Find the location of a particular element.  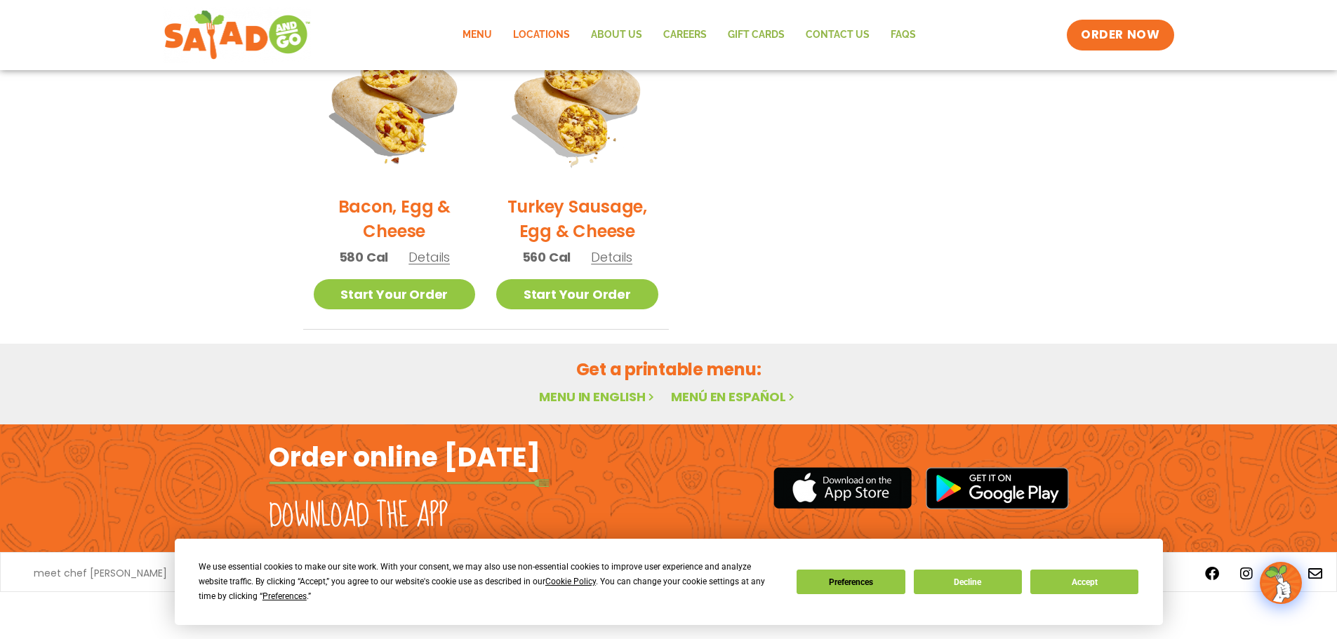

img: Product photo for Bacon, Egg & Cheese is located at coordinates (394, 102).